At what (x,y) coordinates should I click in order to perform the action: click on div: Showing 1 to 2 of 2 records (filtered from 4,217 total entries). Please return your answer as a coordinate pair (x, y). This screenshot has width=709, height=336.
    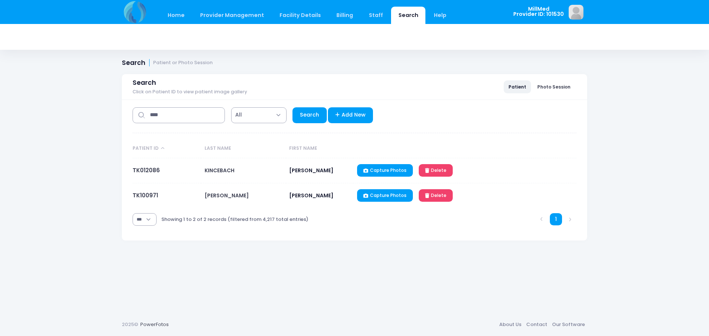
    Looking at the image, I should click on (235, 220).